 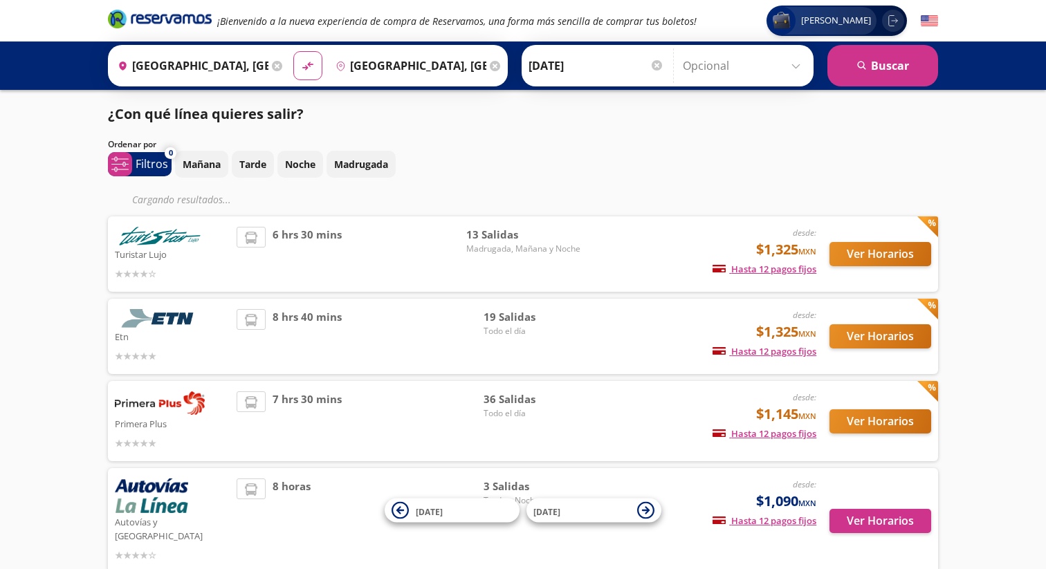 What do you see at coordinates (190, 66) in the screenshot?
I see `input: Buscar Origen` at bounding box center [190, 66].